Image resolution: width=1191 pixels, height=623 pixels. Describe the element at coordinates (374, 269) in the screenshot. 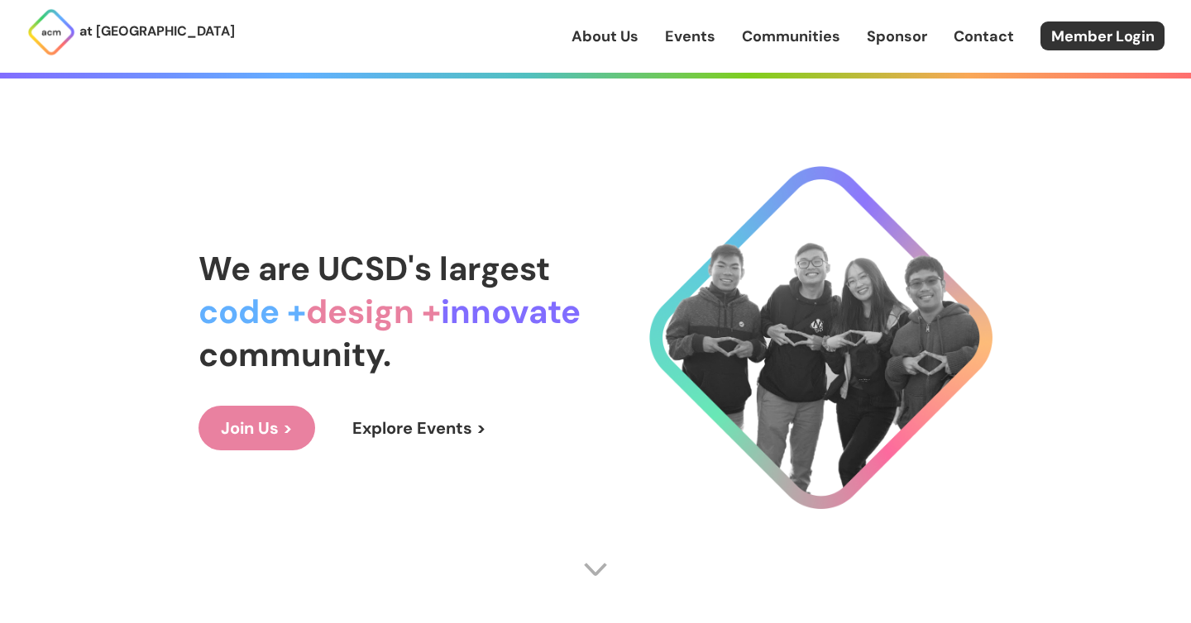

I see `span: We are UCSD's largest` at that location.